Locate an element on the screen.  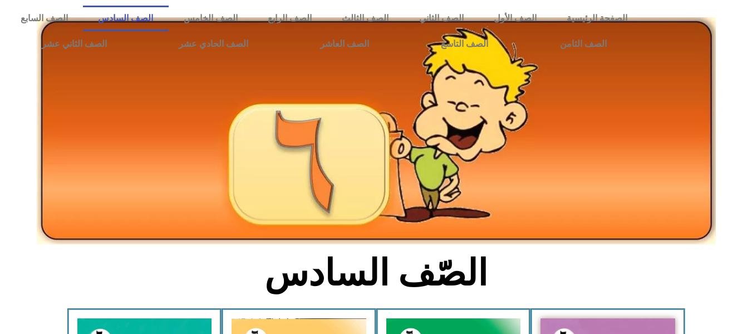
a: الصفحة الرئيسية is located at coordinates (597, 18).